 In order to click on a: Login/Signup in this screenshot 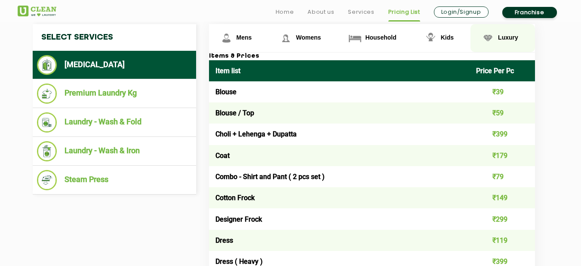, I will do `click(461, 12)`.